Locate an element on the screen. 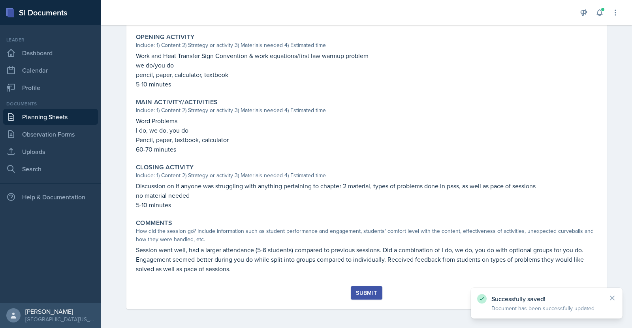  label: Opening Activity is located at coordinates (165, 37).